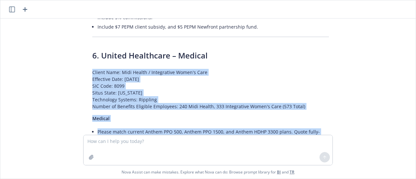  I want to click on li: Include $7 PEPM client subsidy, and $5 PEPM Newfront partnership fund., so click(213, 27).